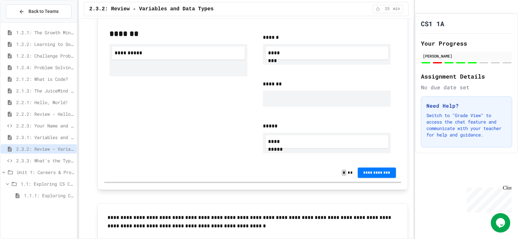 The height and width of the screenshot is (239, 518). Describe the element at coordinates (466, 76) in the screenshot. I see `h2: Assignment Details` at that location.